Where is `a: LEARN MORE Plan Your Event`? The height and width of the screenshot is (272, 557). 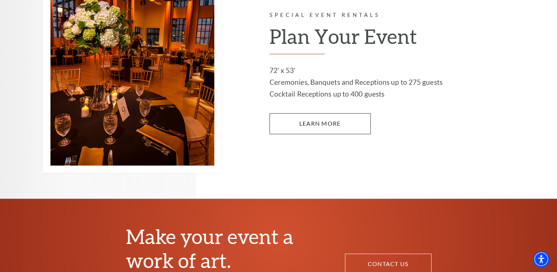 a: LEARN MORE Plan Your Event is located at coordinates (320, 123).